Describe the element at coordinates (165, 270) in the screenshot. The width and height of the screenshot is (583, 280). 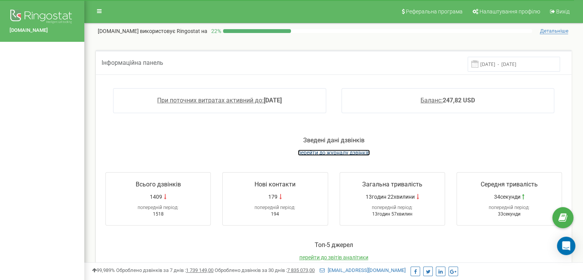
I see `span: Оброблено дзвінків за 7 днів :` at that location.